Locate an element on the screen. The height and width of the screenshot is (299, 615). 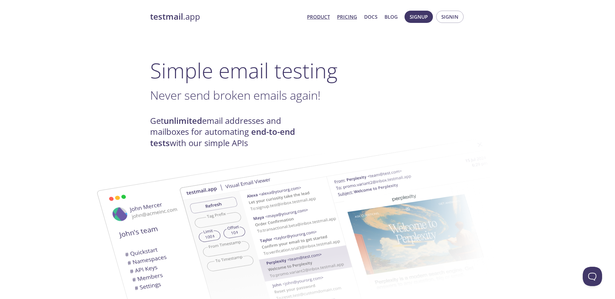
a: Blog is located at coordinates (391, 17).